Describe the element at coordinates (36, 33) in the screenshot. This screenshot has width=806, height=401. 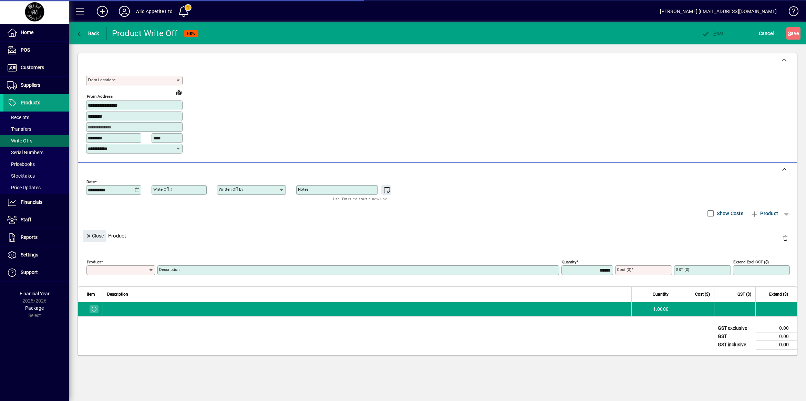
I see `a: Home` at that location.